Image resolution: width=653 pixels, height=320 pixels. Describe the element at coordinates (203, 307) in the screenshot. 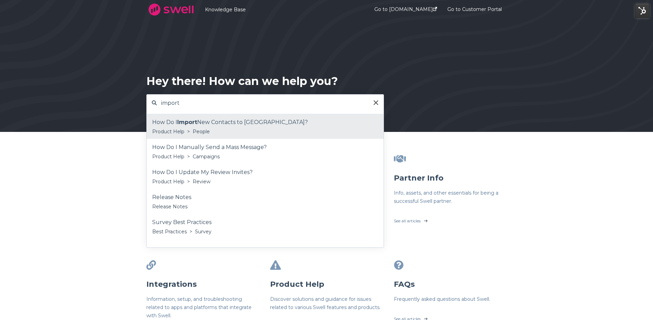

I see `h6: Information, setup, and troubleshooting related to apps and platforms that integrate with Swell.` at that location.